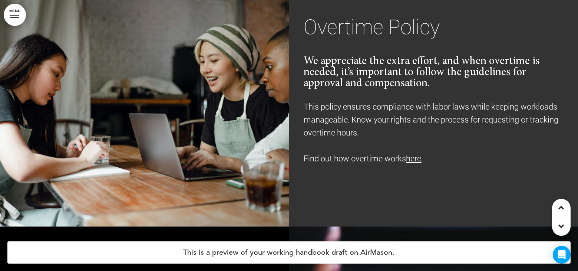  Describe the element at coordinates (414, 159) in the screenshot. I see `a: here` at that location.